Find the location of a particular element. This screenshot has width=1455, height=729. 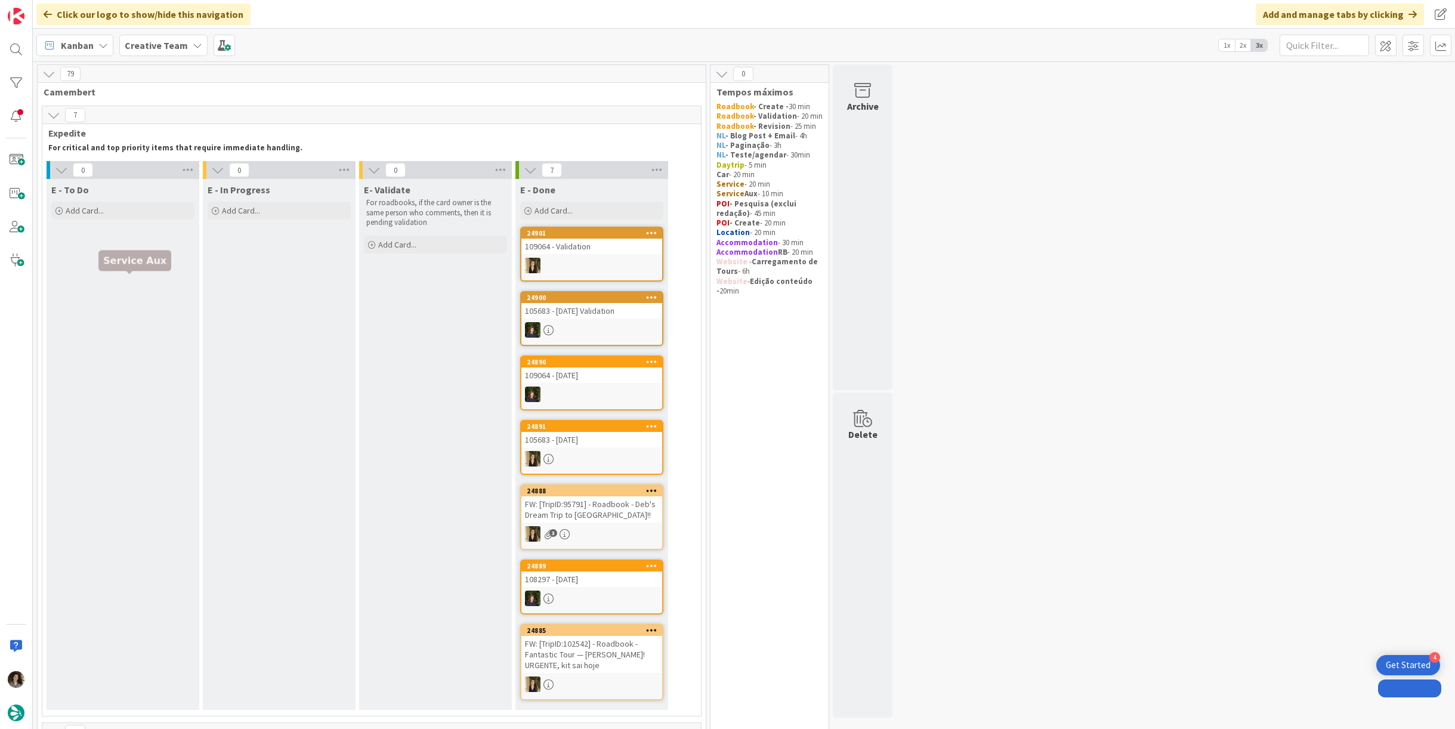

p: - 4h is located at coordinates (769, 136).